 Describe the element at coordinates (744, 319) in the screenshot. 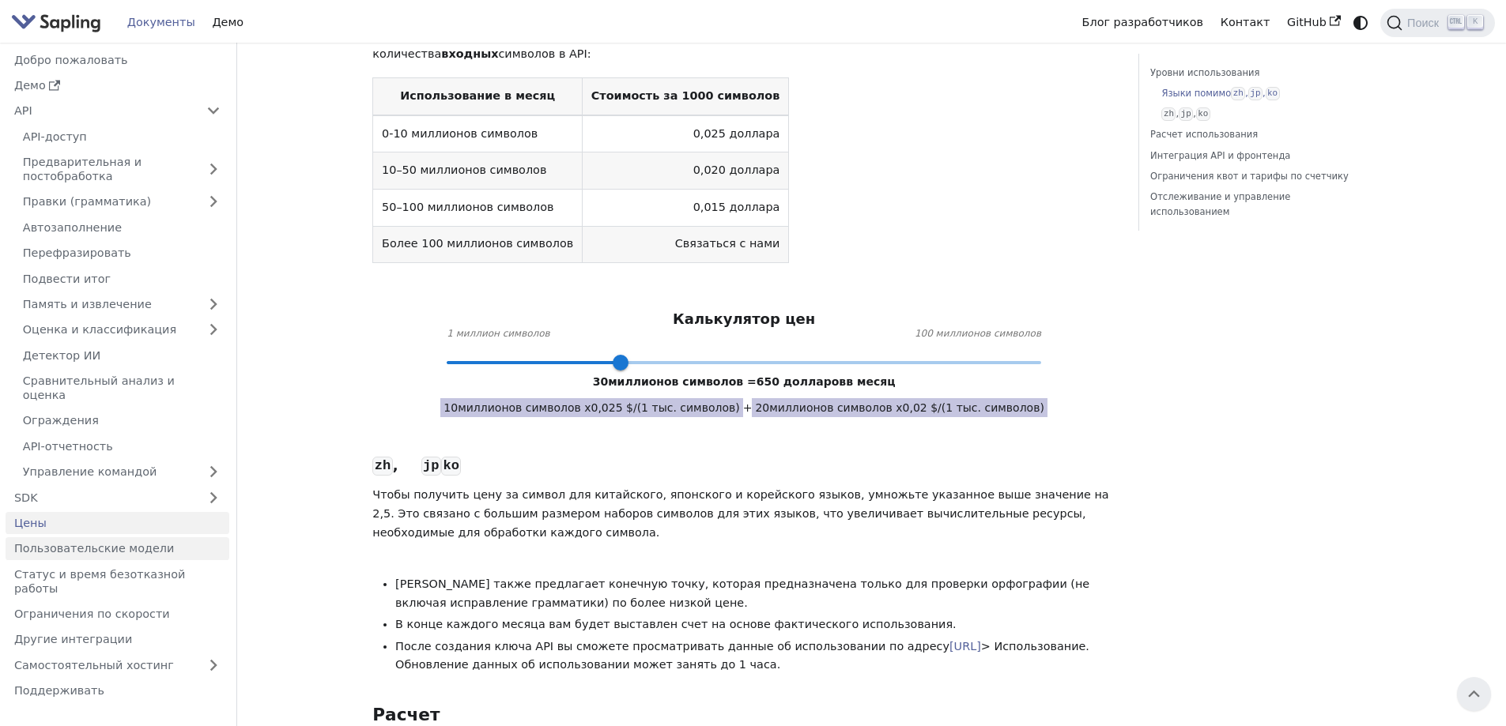

I see `font: Калькулятор цен` at that location.